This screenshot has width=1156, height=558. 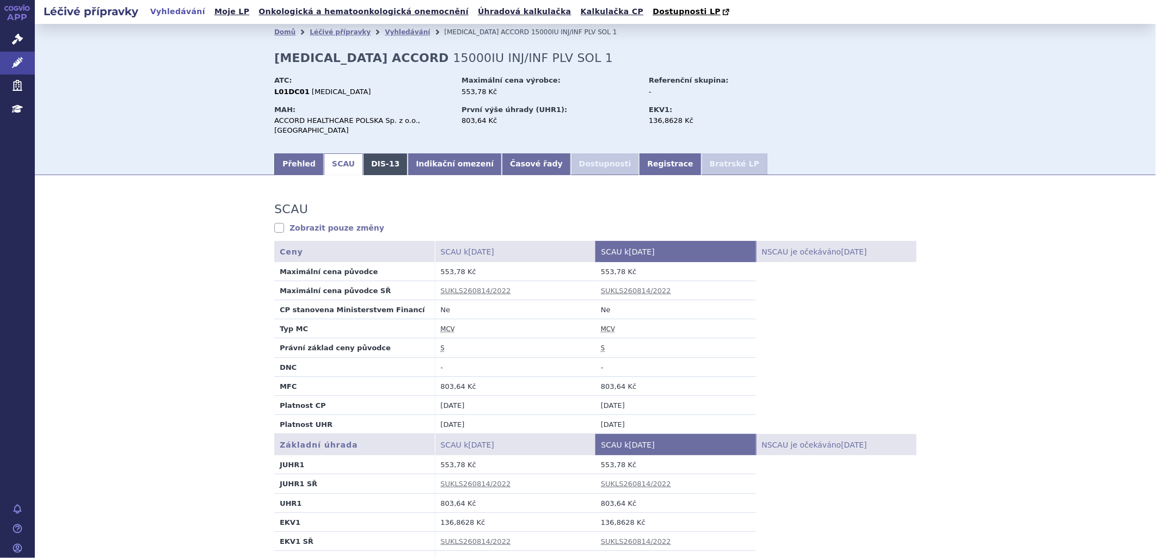 I want to click on h2: Léčivé přípravky, so click(x=91, y=11).